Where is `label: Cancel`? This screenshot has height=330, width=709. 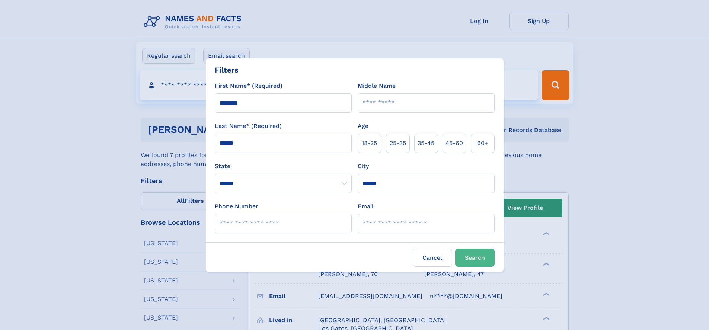 label: Cancel is located at coordinates (432, 257).